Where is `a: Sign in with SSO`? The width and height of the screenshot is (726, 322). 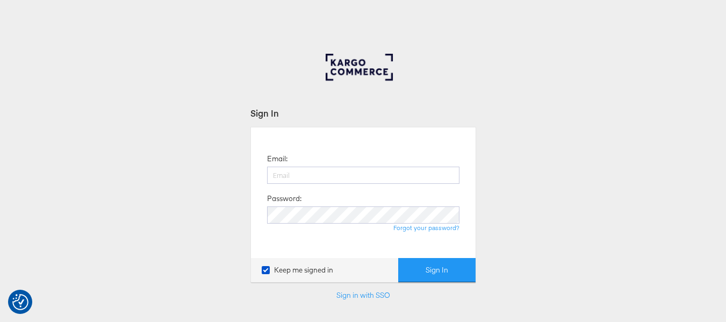 a: Sign in with SSO is located at coordinates (363, 295).